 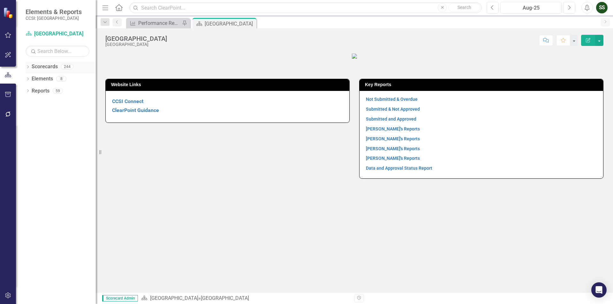 I want to click on a: Not Submitted & Overdue, so click(x=392, y=99).